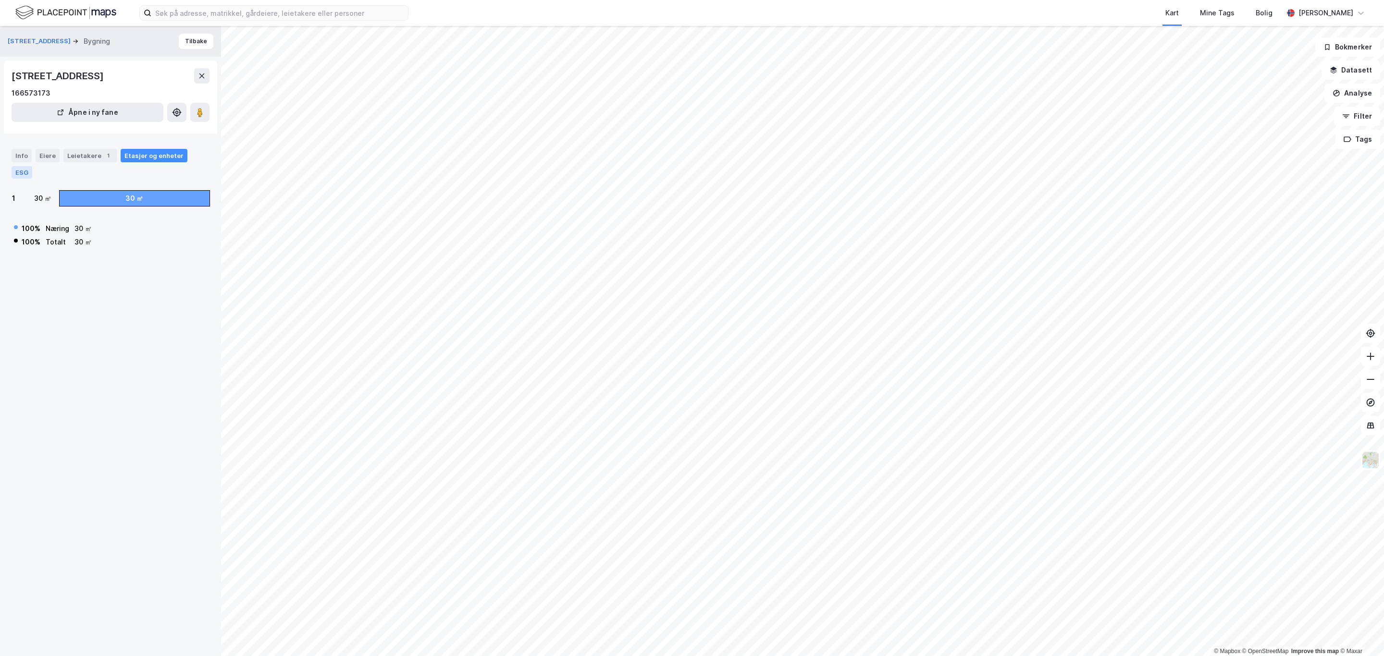  I want to click on div: Mine Tags, so click(1217, 13).